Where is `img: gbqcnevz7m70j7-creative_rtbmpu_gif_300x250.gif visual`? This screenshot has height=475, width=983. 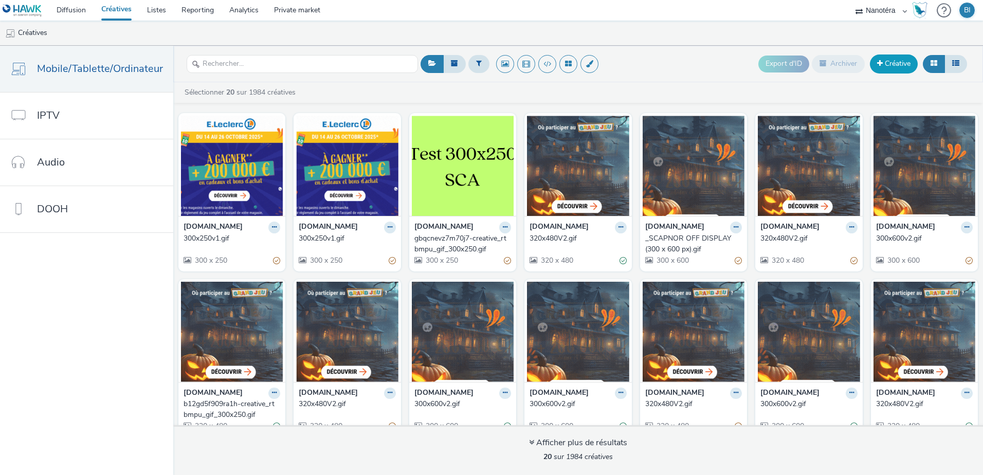
img: gbqcnevz7m70j7-creative_rtbmpu_gif_300x250.gif visual is located at coordinates (463, 166).